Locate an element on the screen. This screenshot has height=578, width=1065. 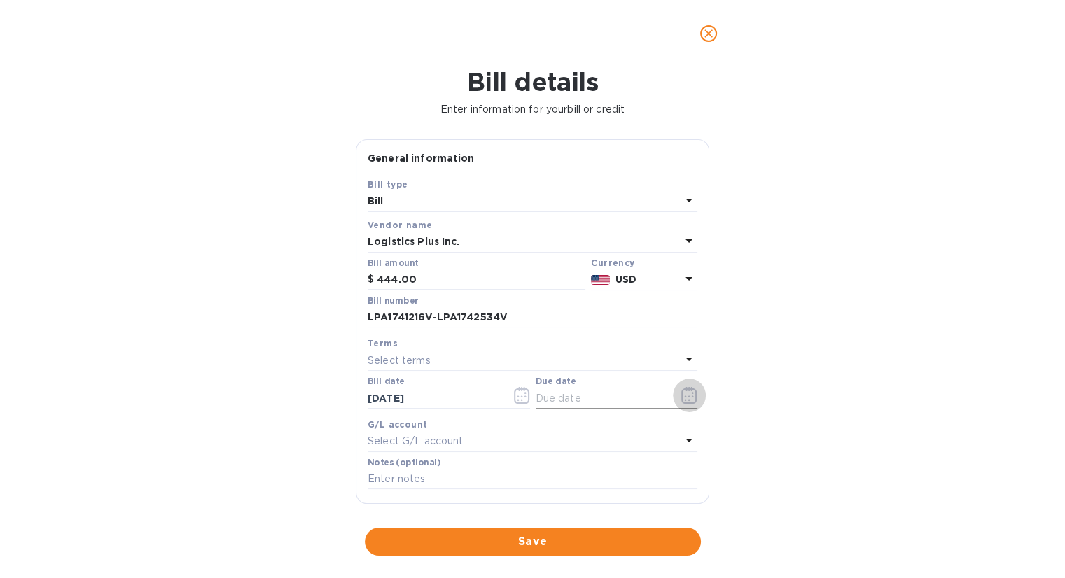
input: $ Enter bill amount is located at coordinates (481, 280).